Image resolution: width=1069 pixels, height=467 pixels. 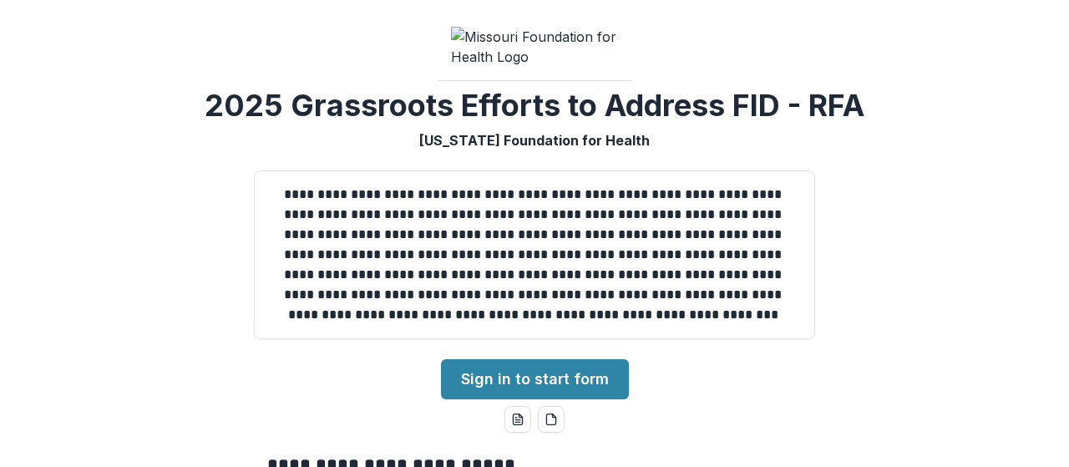 What do you see at coordinates (518, 419) in the screenshot?
I see `button: word-download` at bounding box center [518, 419].